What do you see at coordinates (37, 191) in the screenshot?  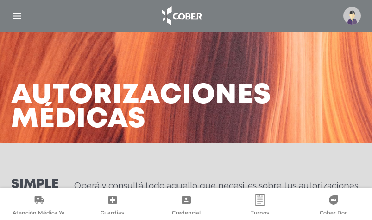 I see `h3: Simple ;)` at bounding box center [37, 191].